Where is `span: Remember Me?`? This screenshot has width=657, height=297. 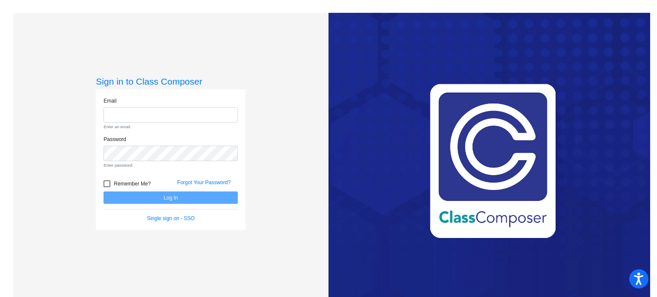 span: Remember Me? is located at coordinates (132, 184).